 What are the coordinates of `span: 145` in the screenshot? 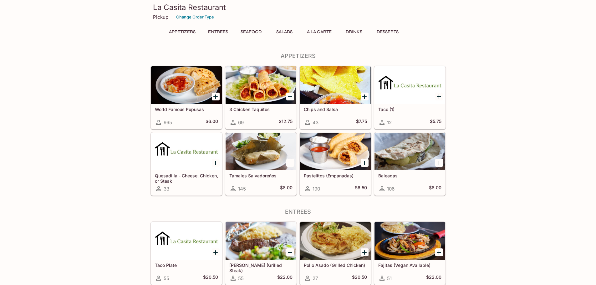 It's located at (242, 189).